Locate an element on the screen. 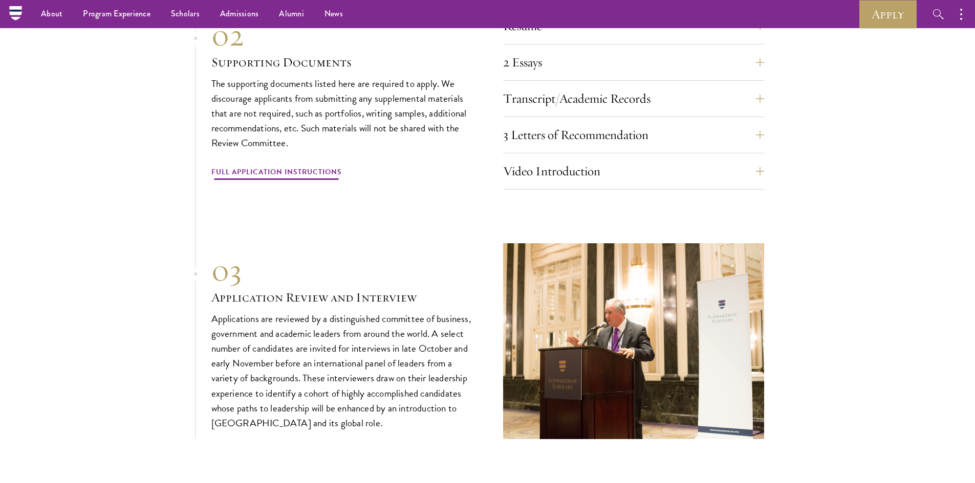 Image resolution: width=975 pixels, height=483 pixels. a: Full Application Instructions is located at coordinates (276, 173).